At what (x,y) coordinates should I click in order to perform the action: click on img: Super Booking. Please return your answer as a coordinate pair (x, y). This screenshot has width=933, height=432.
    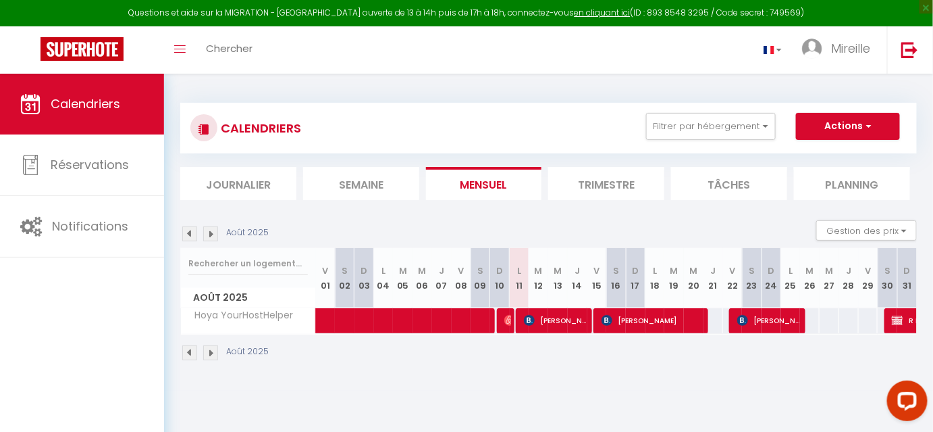
    Looking at the image, I should click on (82, 49).